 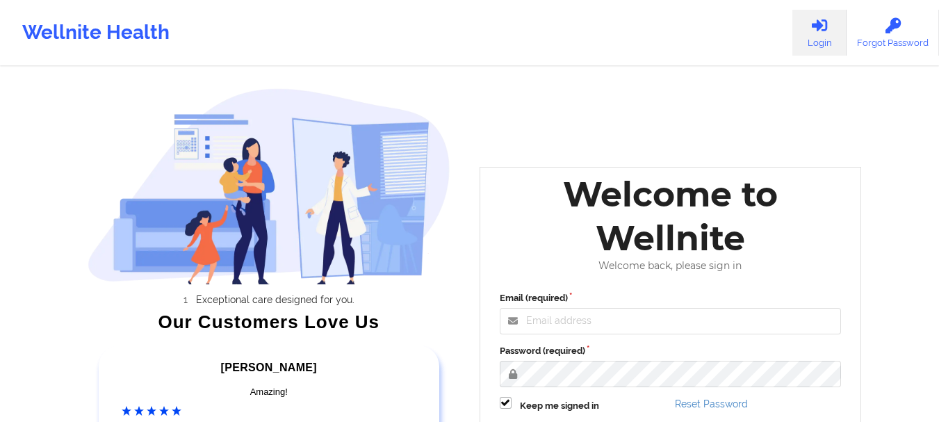 What do you see at coordinates (559, 406) in the screenshot?
I see `label: Keep me signed in` at bounding box center [559, 406].